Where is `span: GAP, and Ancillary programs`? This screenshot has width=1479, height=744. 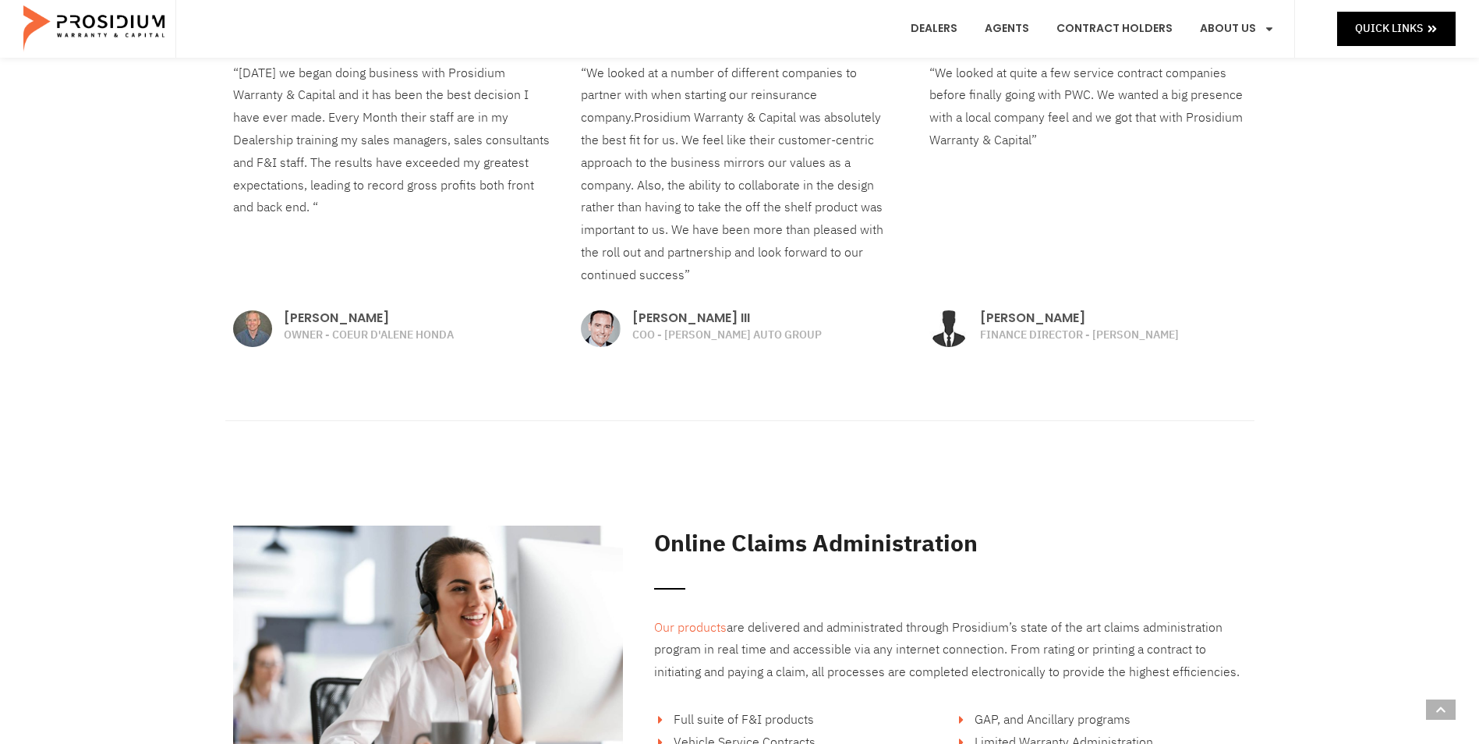
span: GAP, and Ancillary programs is located at coordinates (1050, 720).